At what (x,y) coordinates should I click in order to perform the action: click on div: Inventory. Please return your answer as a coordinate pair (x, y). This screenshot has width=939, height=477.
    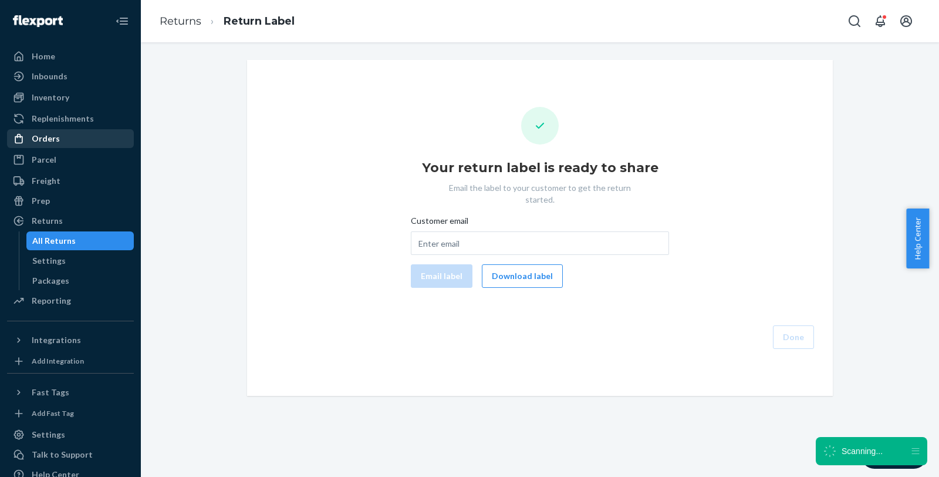
    Looking at the image, I should click on (50, 97).